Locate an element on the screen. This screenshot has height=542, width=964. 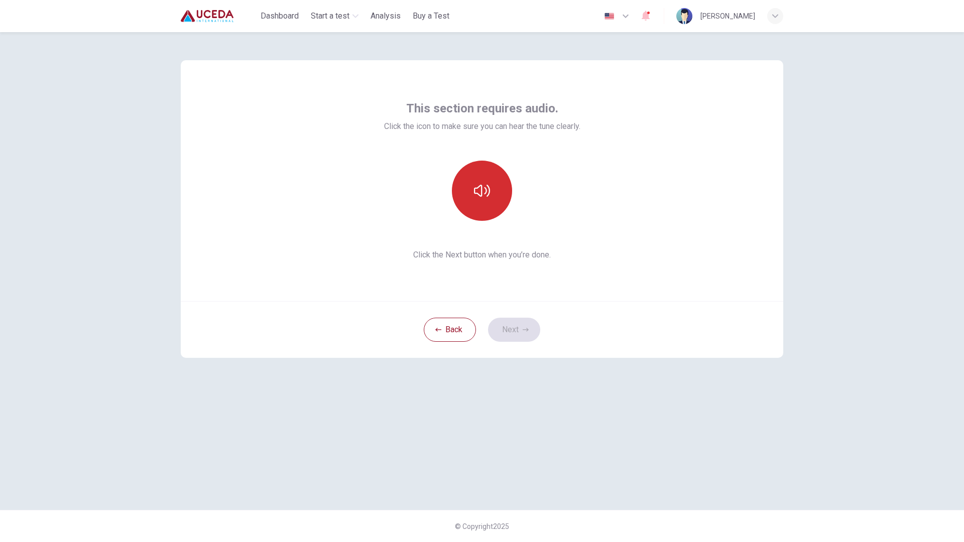
span: This section requires audio. is located at coordinates (482, 108).